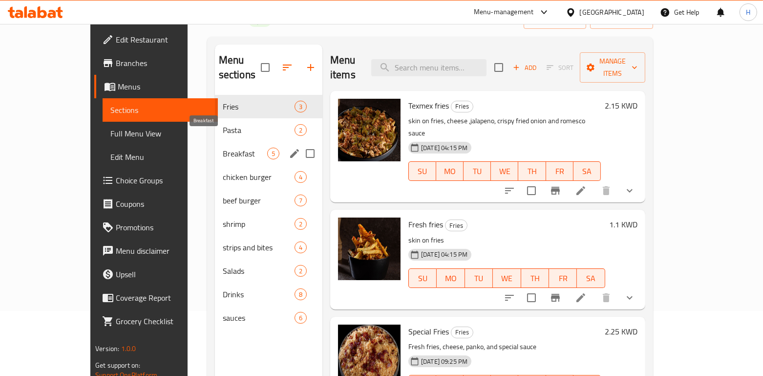  Describe the element at coordinates (259, 247) in the screenshot. I see `div: strips and bites` at that location.